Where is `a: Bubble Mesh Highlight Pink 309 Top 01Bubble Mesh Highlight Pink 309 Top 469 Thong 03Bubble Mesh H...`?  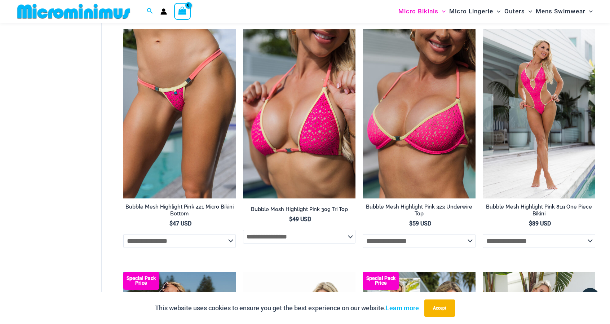
a: Bubble Mesh Highlight Pink 309 Top 01Bubble Mesh Highlight Pink 309 Top 469 Thong 03Bubble Mesh H... is located at coordinates (299, 114).